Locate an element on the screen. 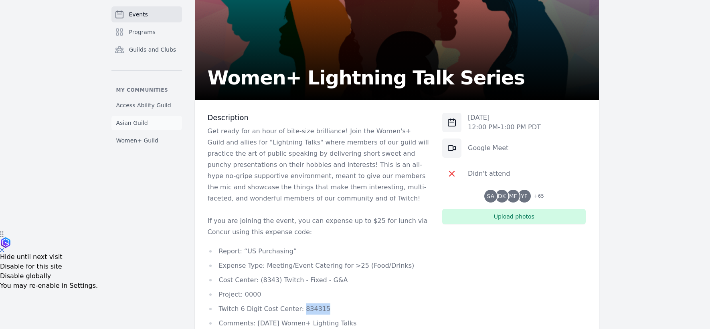 This screenshot has width=710, height=329. nav: Sidebar is located at coordinates (147, 77).